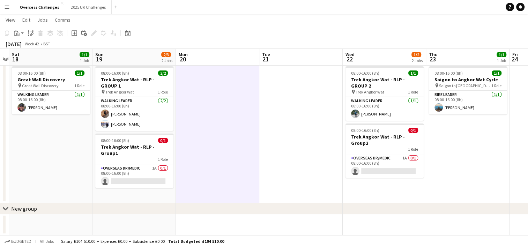  What do you see at coordinates (24, 209) in the screenshot?
I see `div: New group` at bounding box center [24, 209].